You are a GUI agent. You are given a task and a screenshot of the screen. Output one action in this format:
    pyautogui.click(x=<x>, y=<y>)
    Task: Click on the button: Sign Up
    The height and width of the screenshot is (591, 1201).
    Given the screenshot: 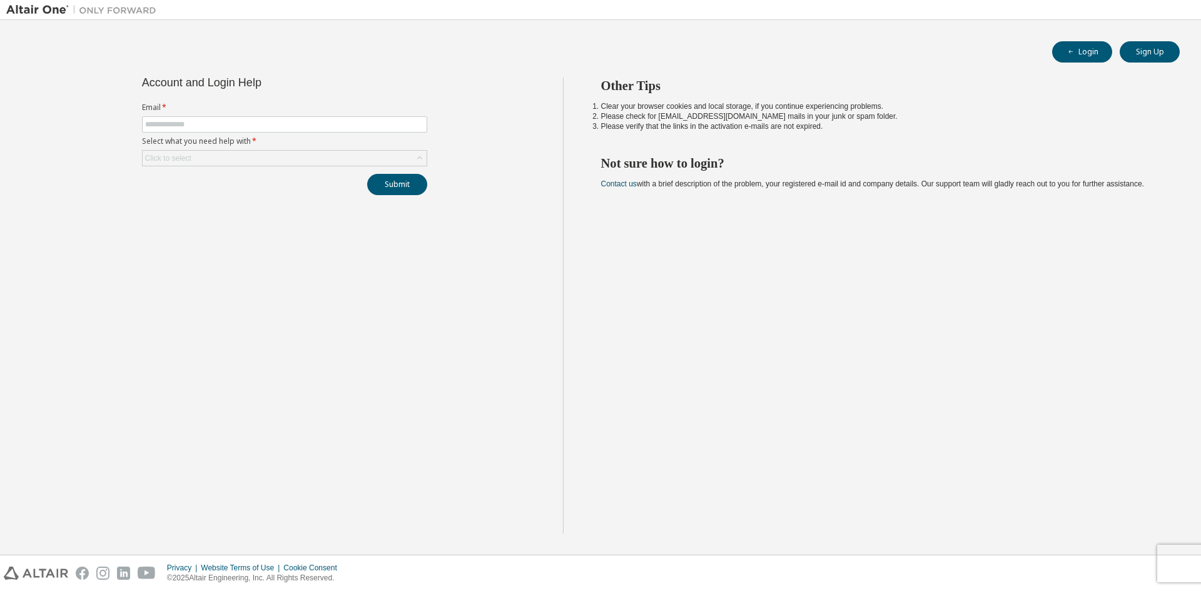 What is the action you would take?
    pyautogui.click(x=1150, y=52)
    